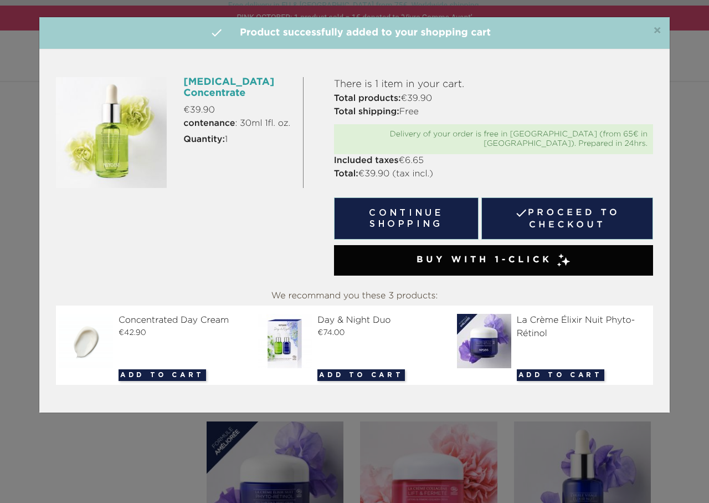 This screenshot has width=709, height=503. What do you see at coordinates (354, 320) in the screenshot?
I see `div: Day & Night Duo` at bounding box center [354, 320].